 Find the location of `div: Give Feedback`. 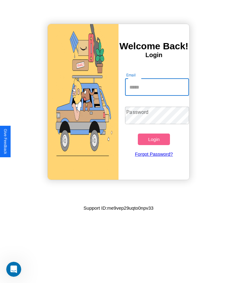

div: Give Feedback is located at coordinates (5, 141).